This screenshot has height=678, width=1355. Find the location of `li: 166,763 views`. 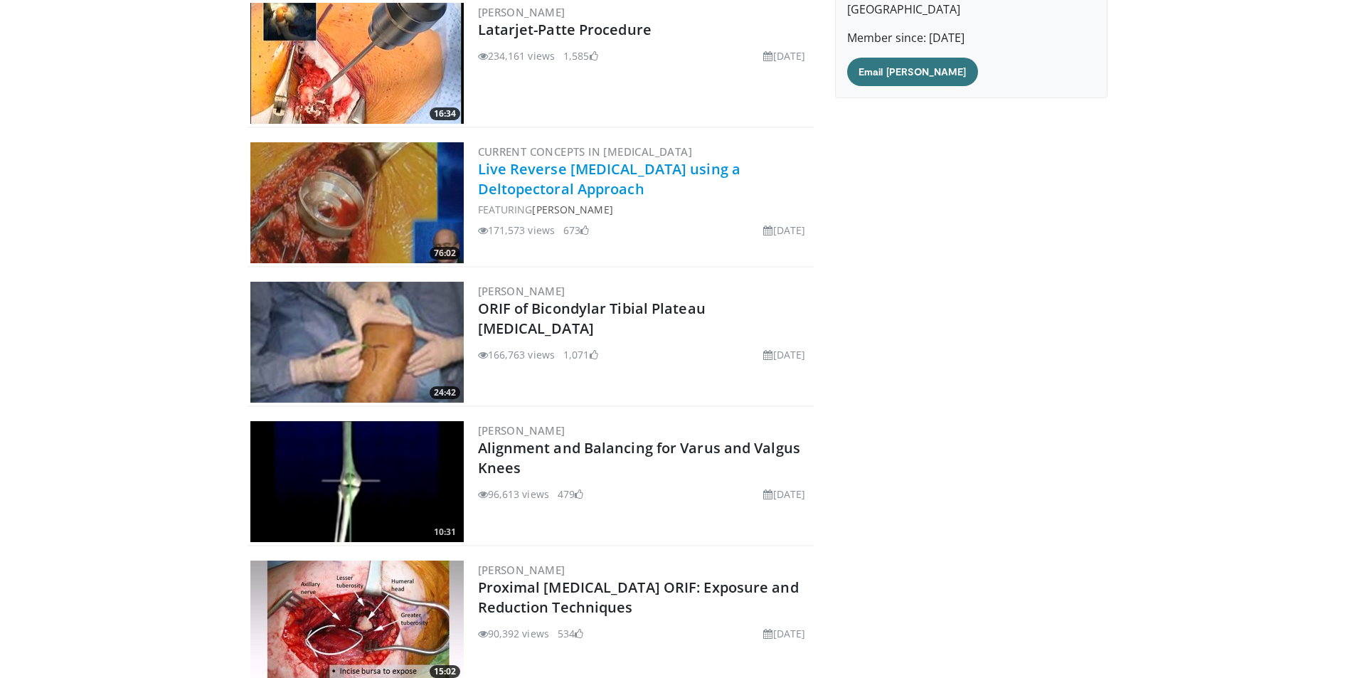

li: 166,763 views is located at coordinates (516, 354).